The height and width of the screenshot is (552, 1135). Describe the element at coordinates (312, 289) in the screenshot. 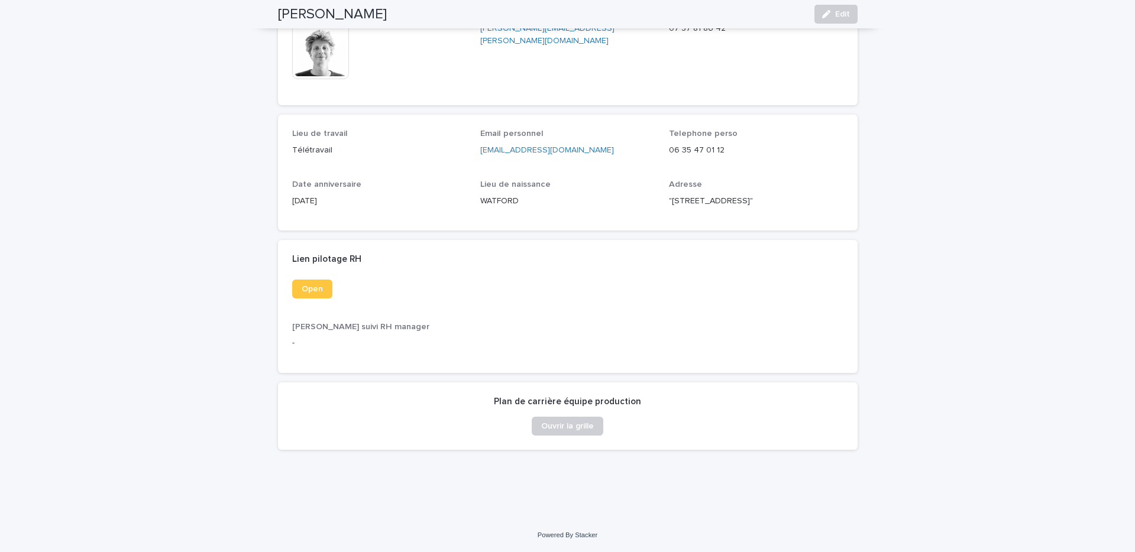

I see `a: Open` at that location.